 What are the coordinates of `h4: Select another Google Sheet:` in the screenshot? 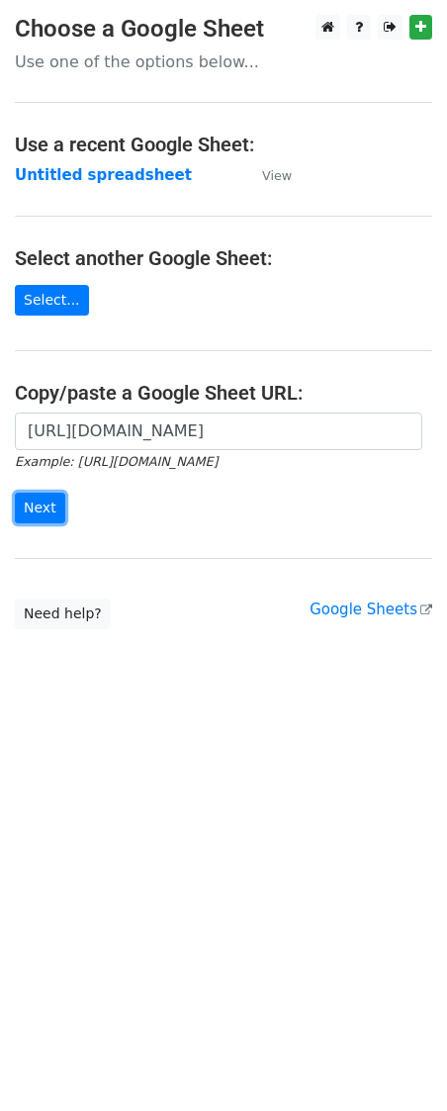 It's located at (224, 258).